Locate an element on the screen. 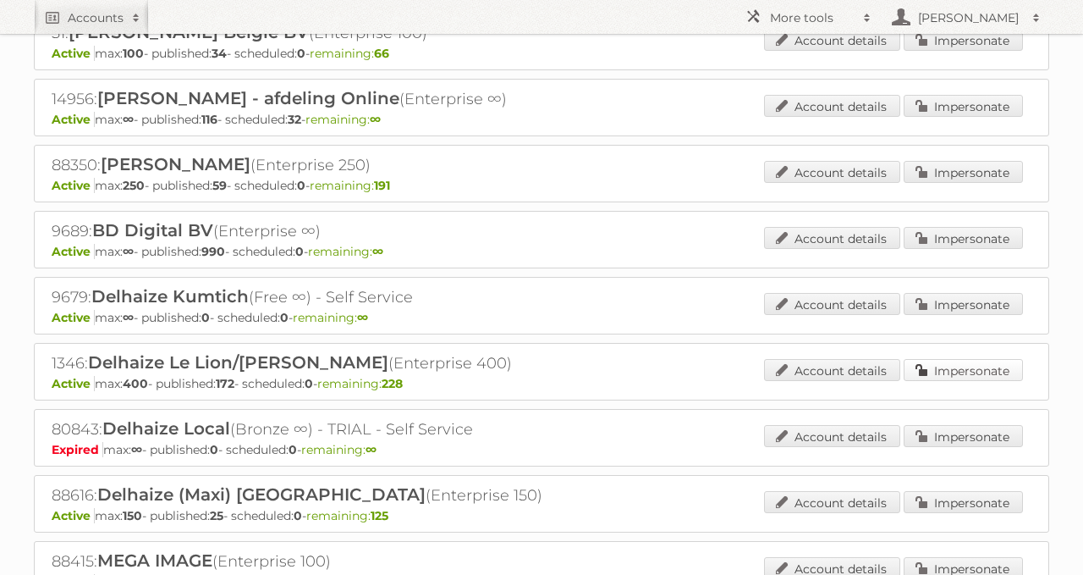  h2: 88350: (Enterprise 250) is located at coordinates (348, 165).